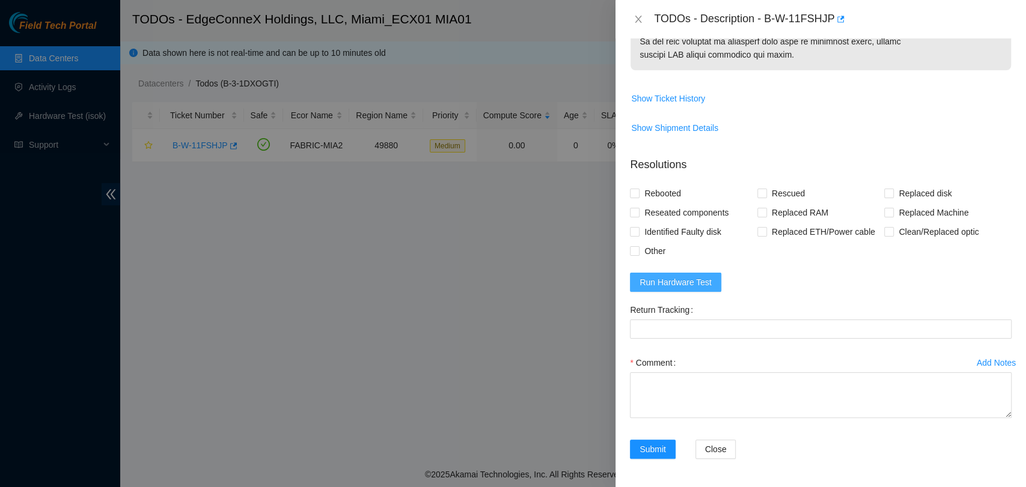 The width and height of the screenshot is (1026, 487). What do you see at coordinates (820, 329) in the screenshot?
I see `input: Return Tracking` at bounding box center [820, 329].